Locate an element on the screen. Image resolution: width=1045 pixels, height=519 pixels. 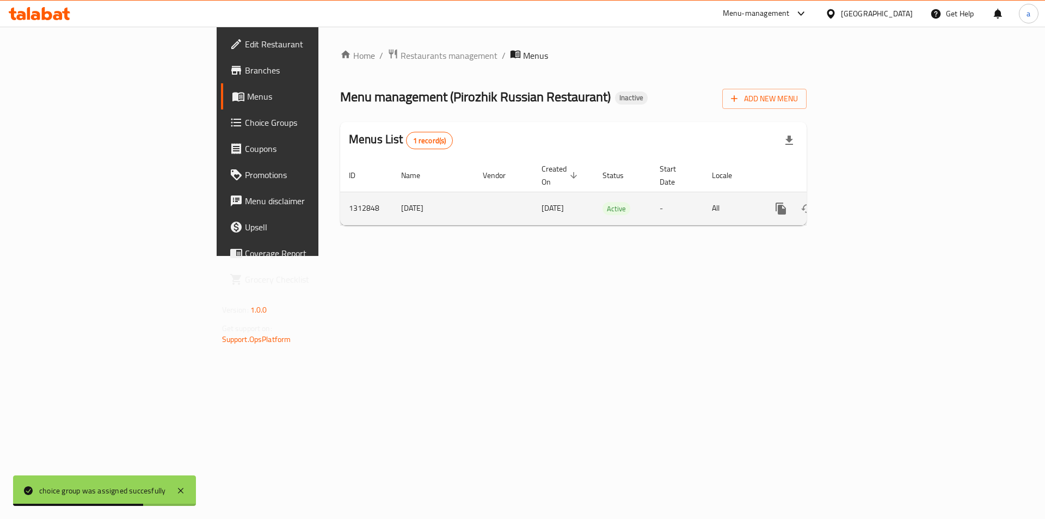
span: Start Date is located at coordinates (675, 175).